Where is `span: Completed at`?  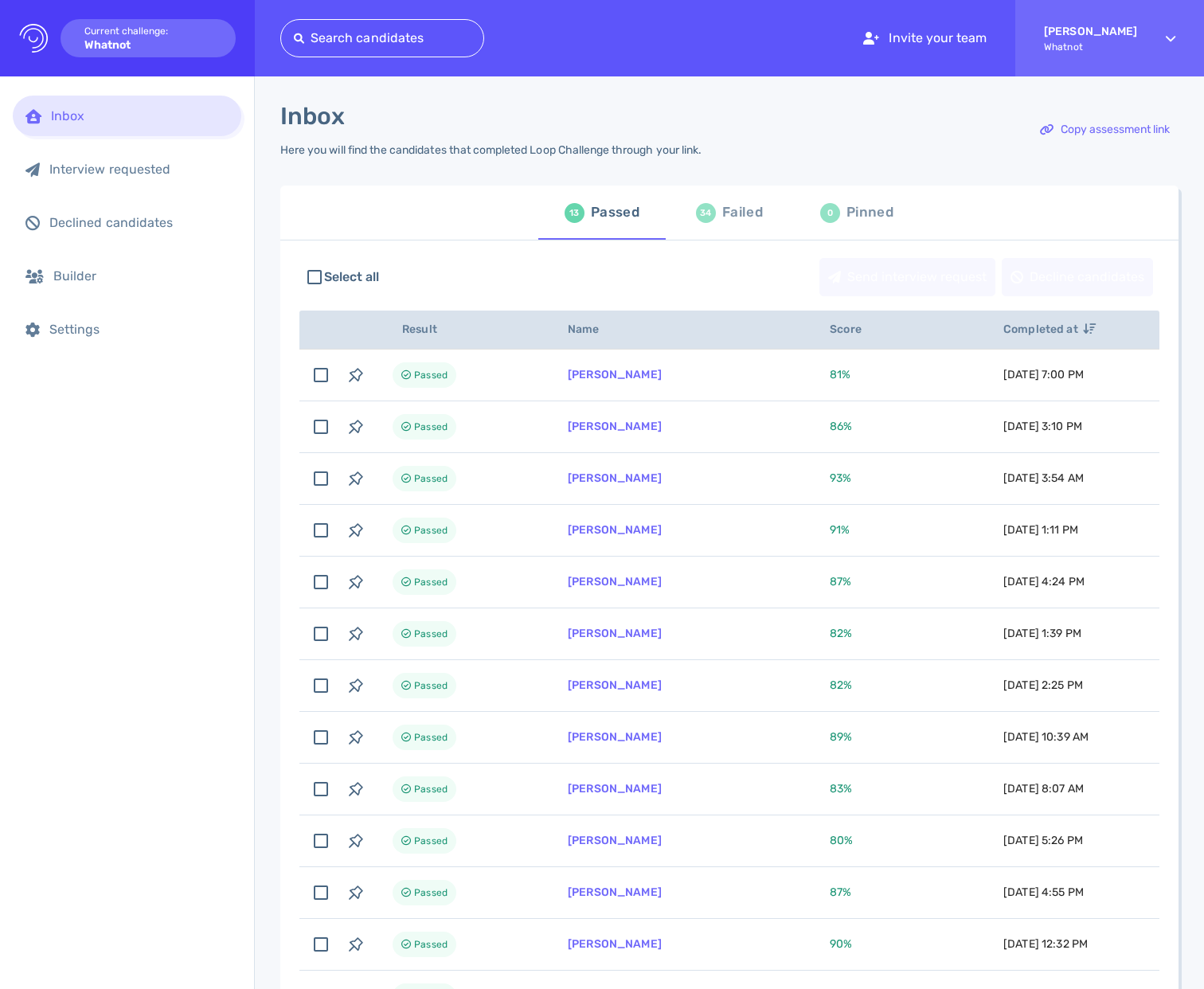 span: Completed at is located at coordinates (1050, 329).